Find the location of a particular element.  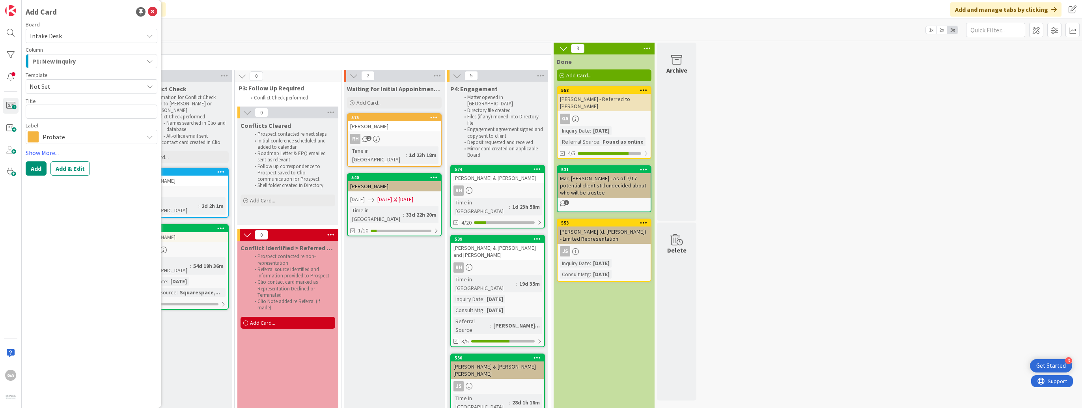

span: 3x is located at coordinates (953, 30).